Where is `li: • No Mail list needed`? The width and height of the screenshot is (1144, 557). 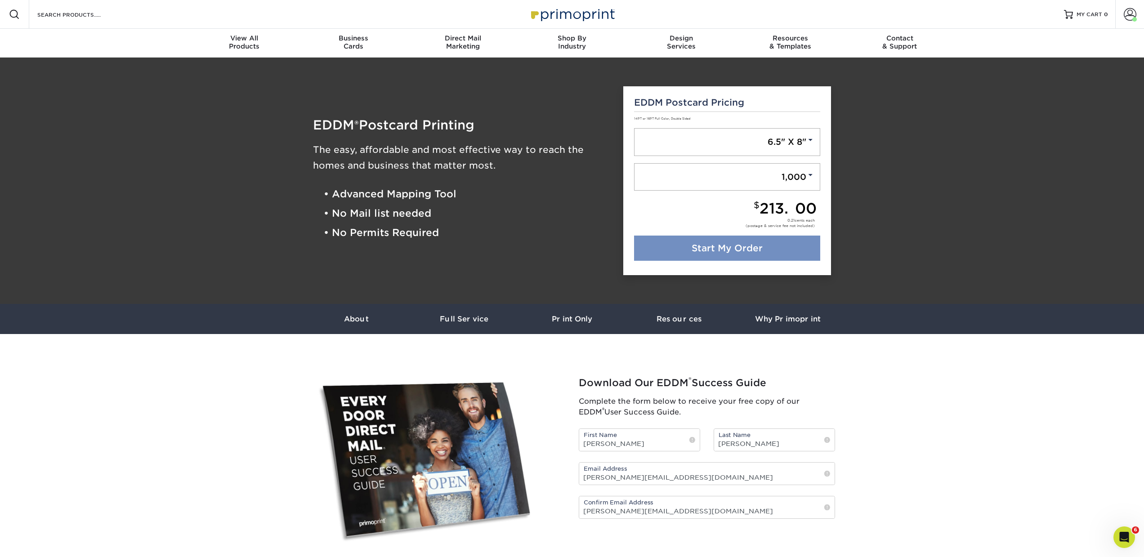 li: • No Mail list needed is located at coordinates (467, 213).